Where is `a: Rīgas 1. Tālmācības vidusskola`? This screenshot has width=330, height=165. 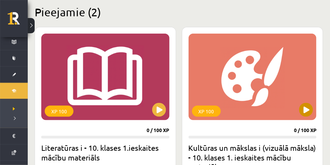
a: Rīgas 1. Tālmācības vidusskola is located at coordinates (18, 21).